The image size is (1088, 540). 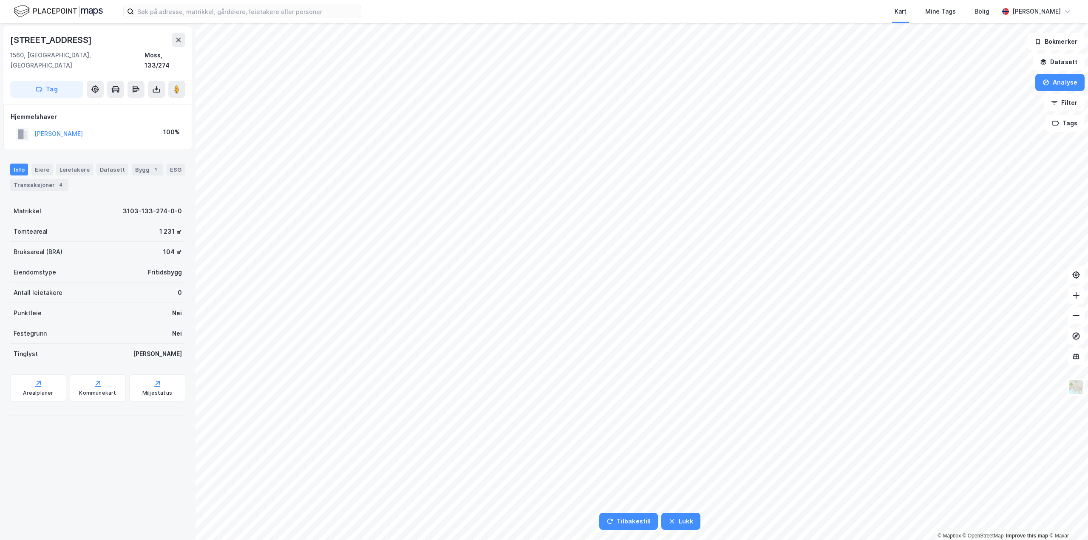 I want to click on div: Bolig, so click(x=981, y=11).